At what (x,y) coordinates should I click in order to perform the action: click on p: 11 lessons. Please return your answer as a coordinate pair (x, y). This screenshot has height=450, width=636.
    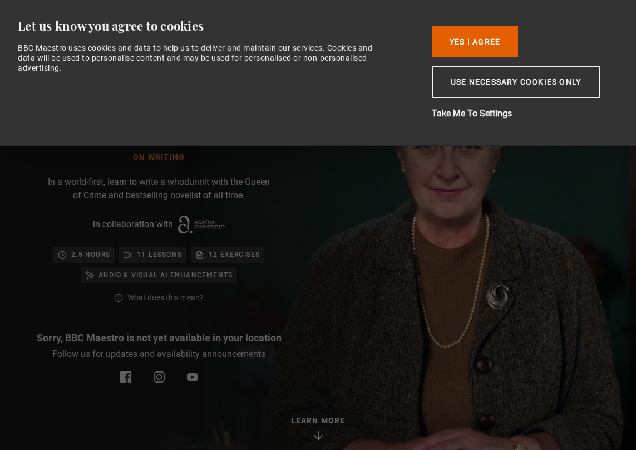
    Looking at the image, I should click on (159, 254).